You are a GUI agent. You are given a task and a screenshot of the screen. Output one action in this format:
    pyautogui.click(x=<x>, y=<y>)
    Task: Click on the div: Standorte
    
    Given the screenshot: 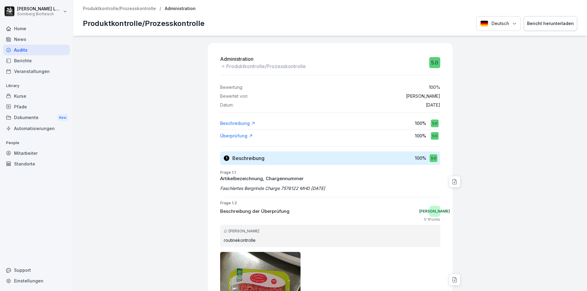 What is the action you would take?
    pyautogui.click(x=36, y=164)
    